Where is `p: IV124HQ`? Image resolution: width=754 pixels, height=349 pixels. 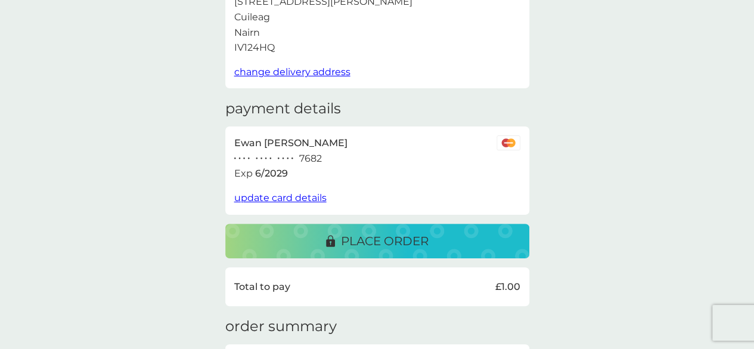
p: IV124HQ is located at coordinates (255, 48).